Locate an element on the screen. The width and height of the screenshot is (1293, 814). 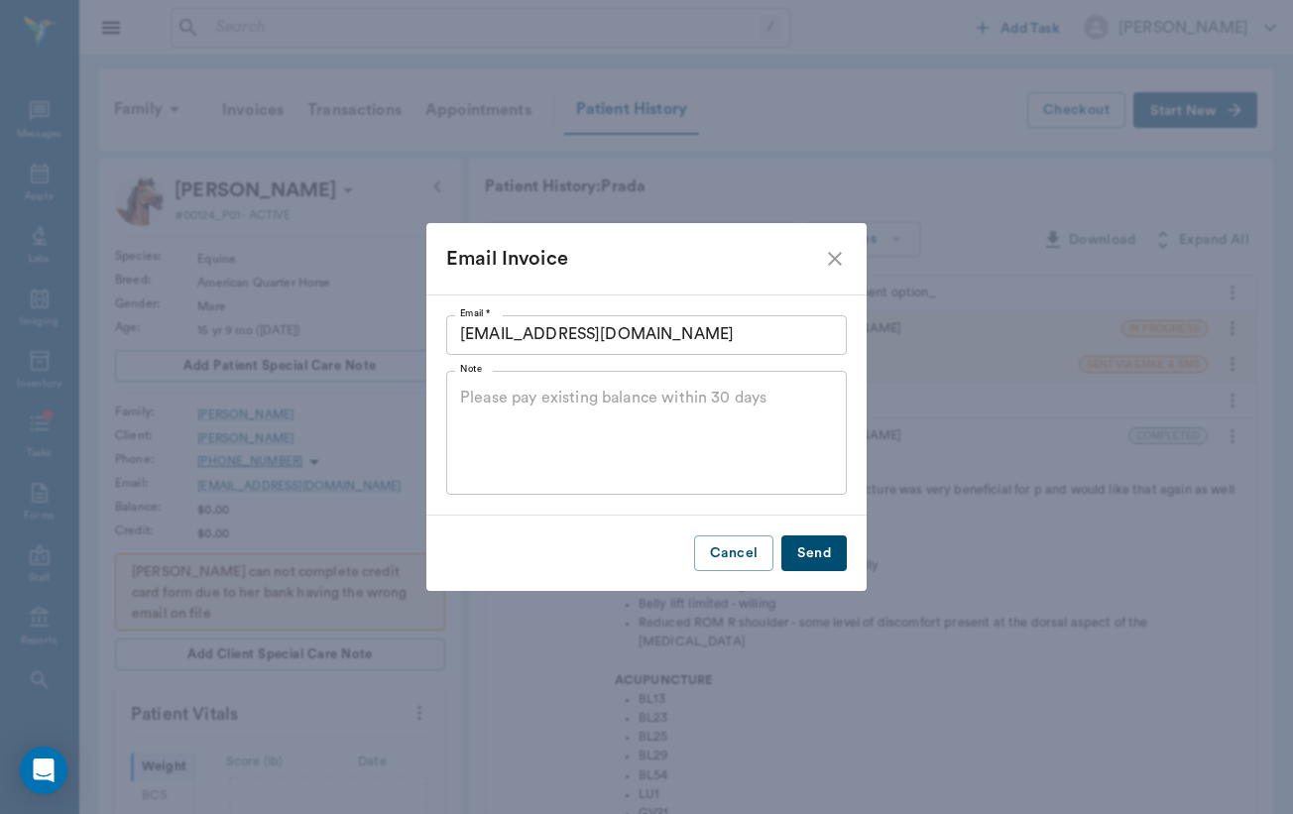
div: Email Invoice is located at coordinates (634, 259).